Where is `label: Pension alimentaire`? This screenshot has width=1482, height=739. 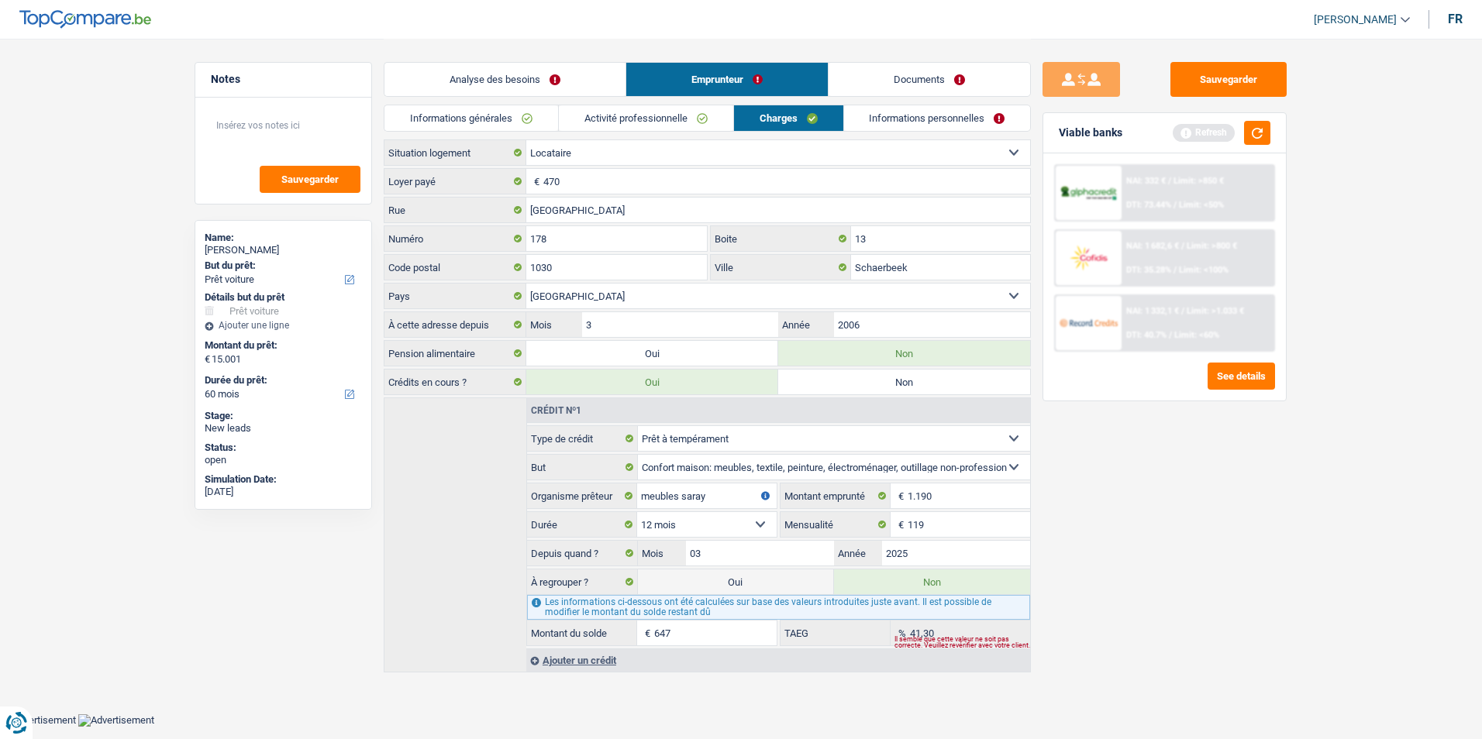
label: Pension alimentaire is located at coordinates (455, 353).